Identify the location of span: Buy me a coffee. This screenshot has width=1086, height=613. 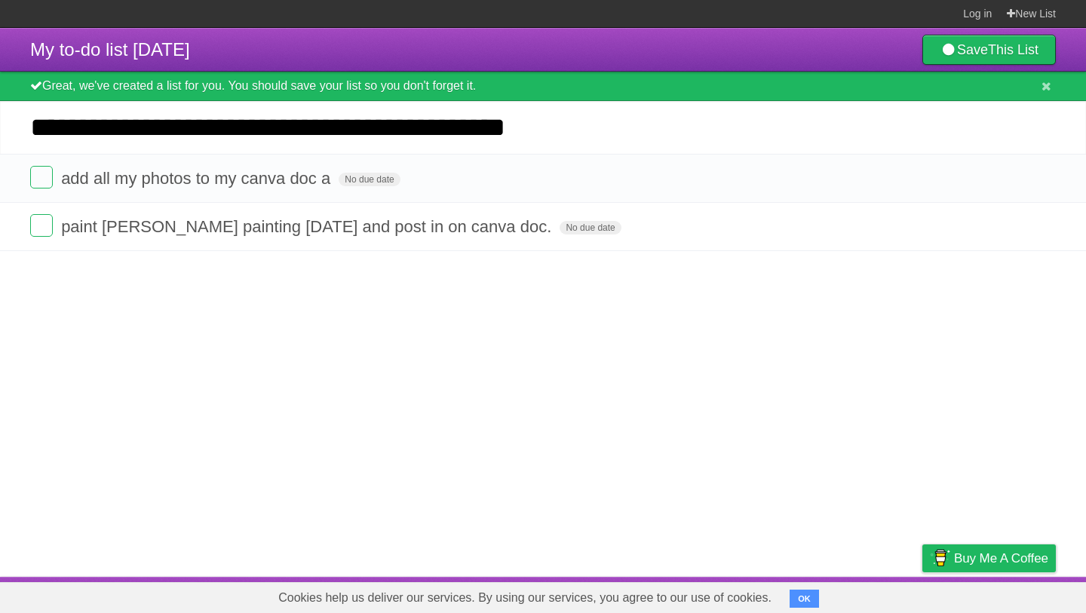
(1001, 558).